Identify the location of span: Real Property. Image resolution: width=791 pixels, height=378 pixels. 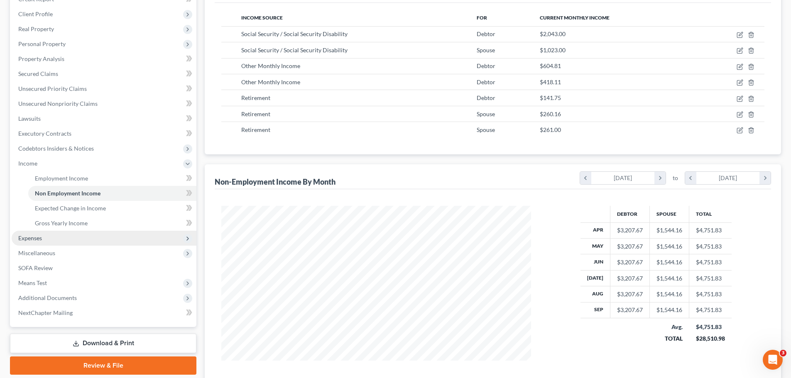
(36, 29).